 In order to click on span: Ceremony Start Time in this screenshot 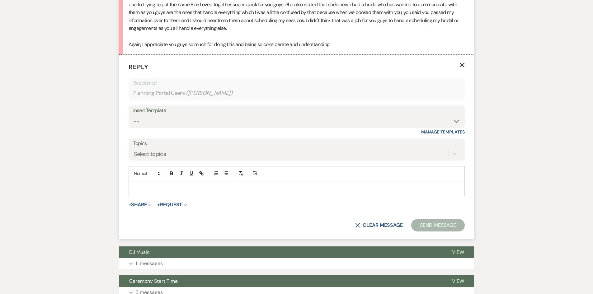, I will do `click(153, 281)`.